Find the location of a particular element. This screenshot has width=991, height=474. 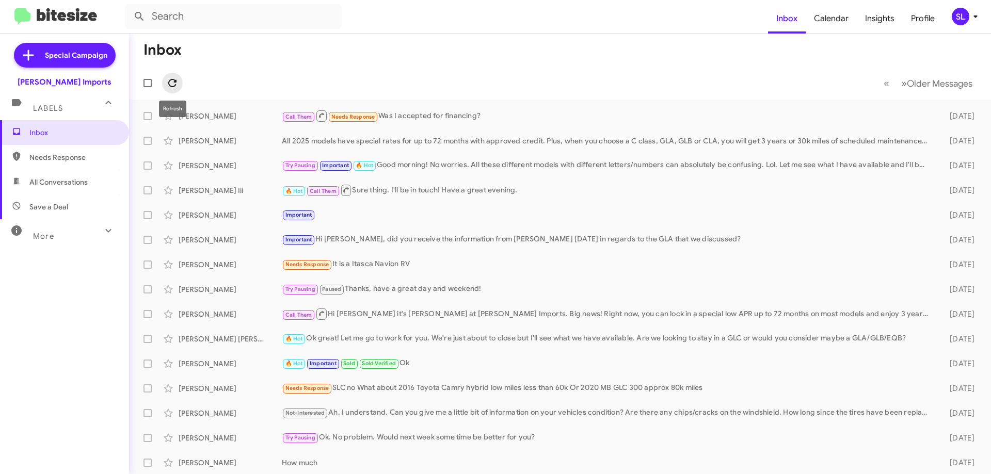

span: Insights is located at coordinates (879, 19).